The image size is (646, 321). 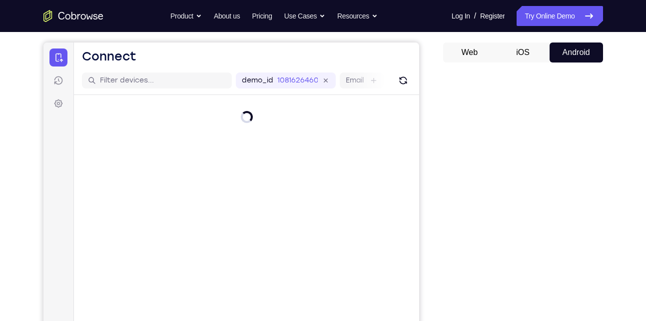 What do you see at coordinates (357, 16) in the screenshot?
I see `button: Resources` at bounding box center [357, 16].